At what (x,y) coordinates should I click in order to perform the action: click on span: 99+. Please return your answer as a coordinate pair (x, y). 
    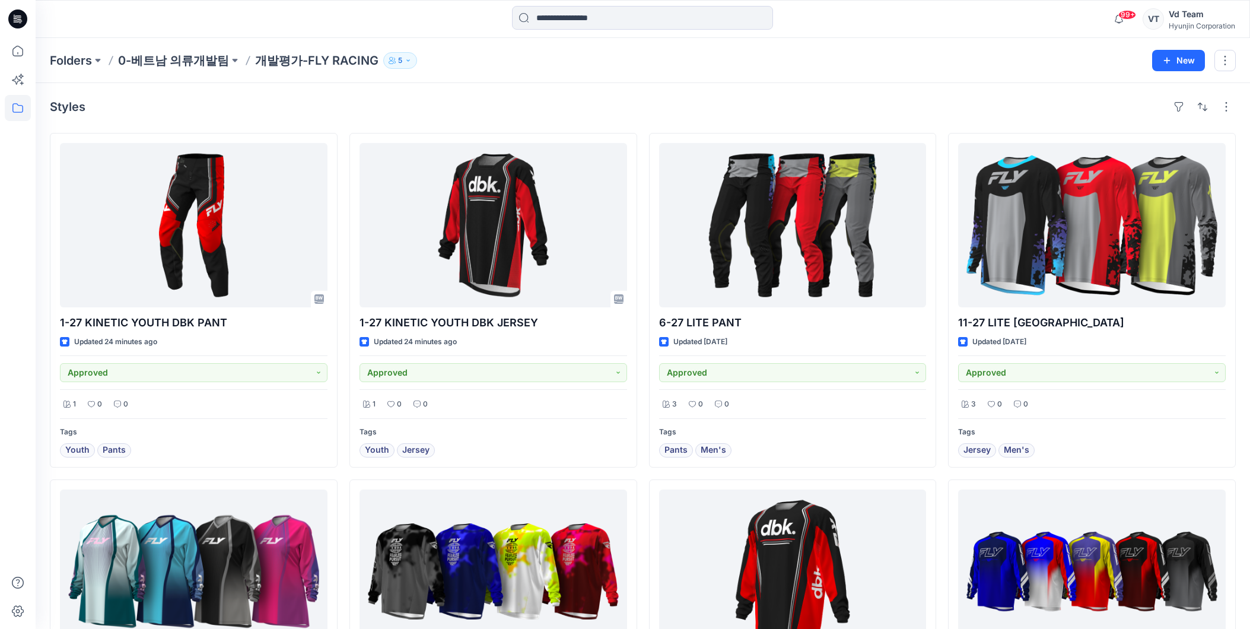
    Looking at the image, I should click on (1127, 15).